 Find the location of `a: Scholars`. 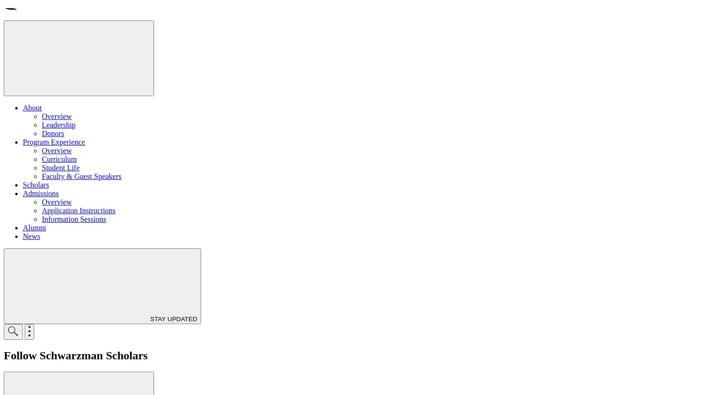

a: Scholars is located at coordinates (36, 185).